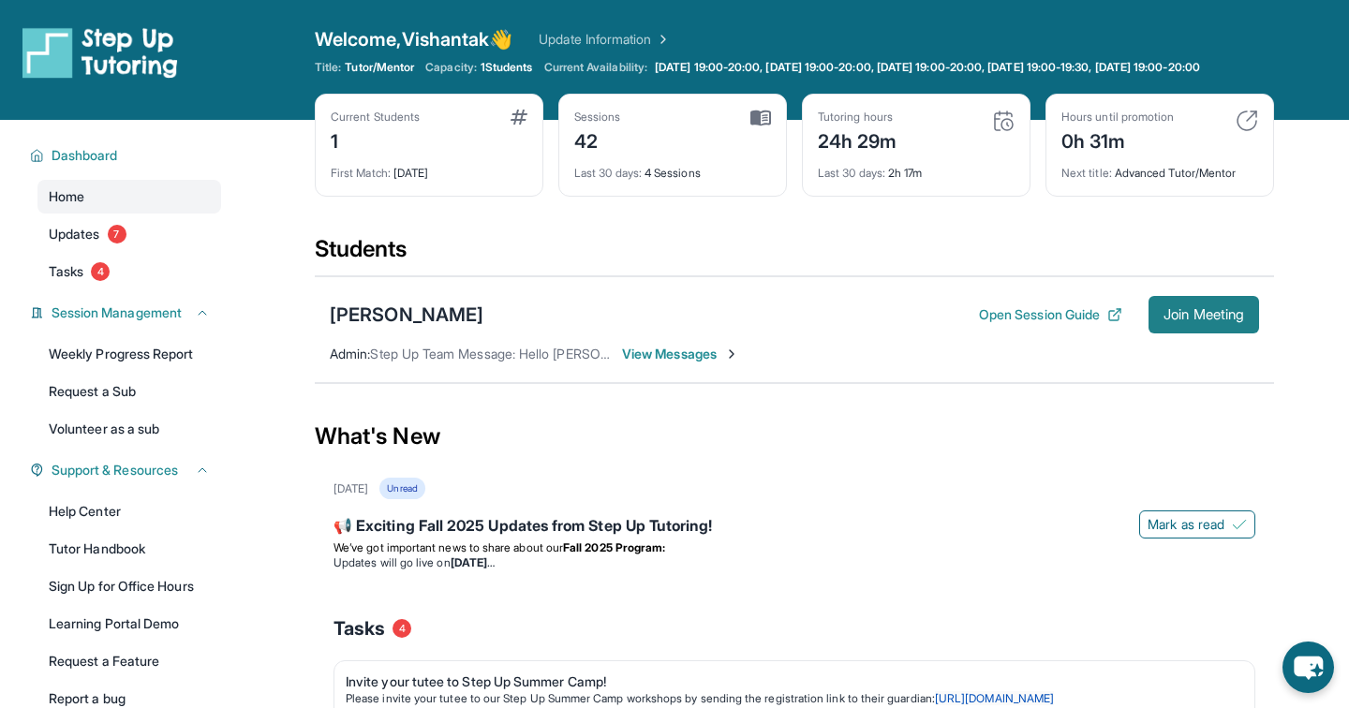  I want to click on img: Chevron Right, so click(662, 39).